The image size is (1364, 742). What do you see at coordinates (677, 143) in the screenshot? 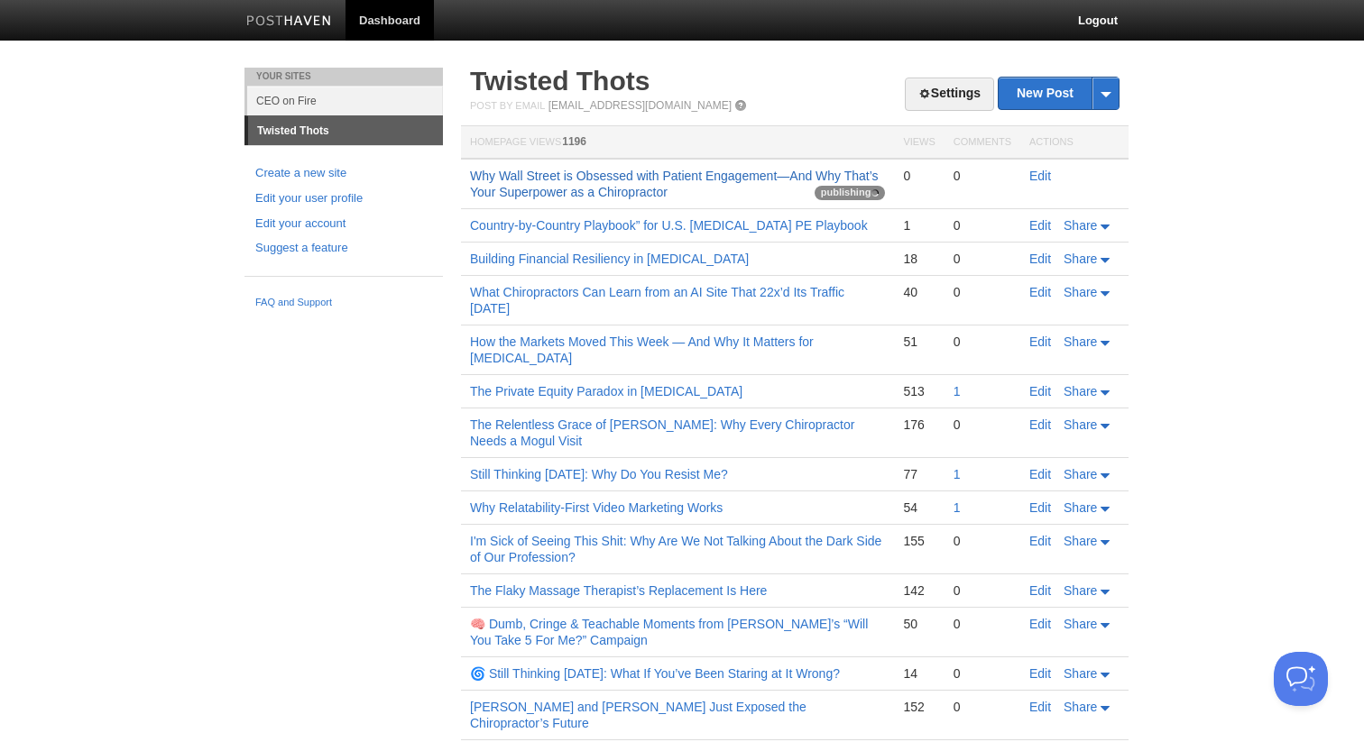
I see `th: Homepage Views` at bounding box center [677, 143].